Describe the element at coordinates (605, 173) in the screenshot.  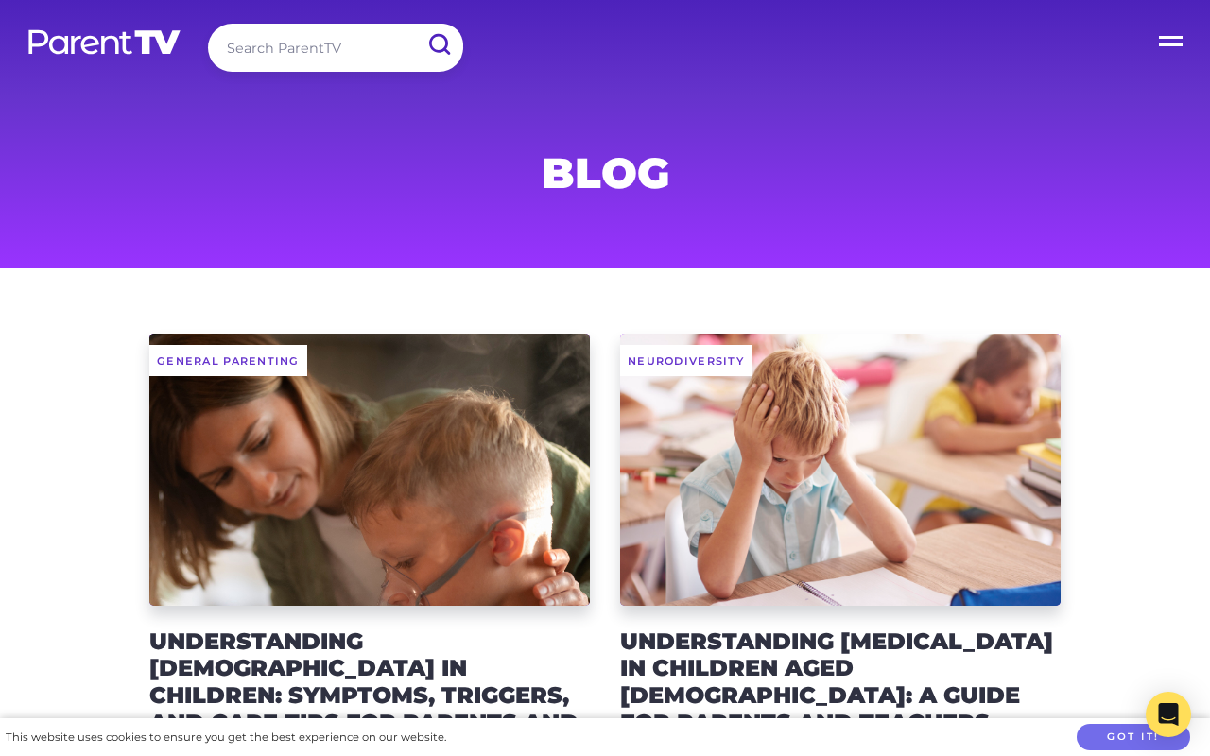
I see `h1: Blog` at that location.